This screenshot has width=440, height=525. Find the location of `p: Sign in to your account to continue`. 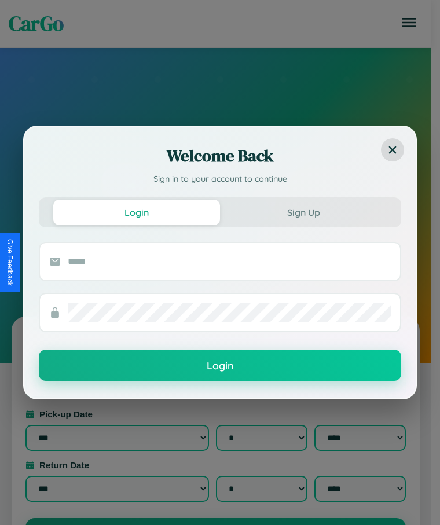

p: Sign in to your account to continue is located at coordinates (220, 179).